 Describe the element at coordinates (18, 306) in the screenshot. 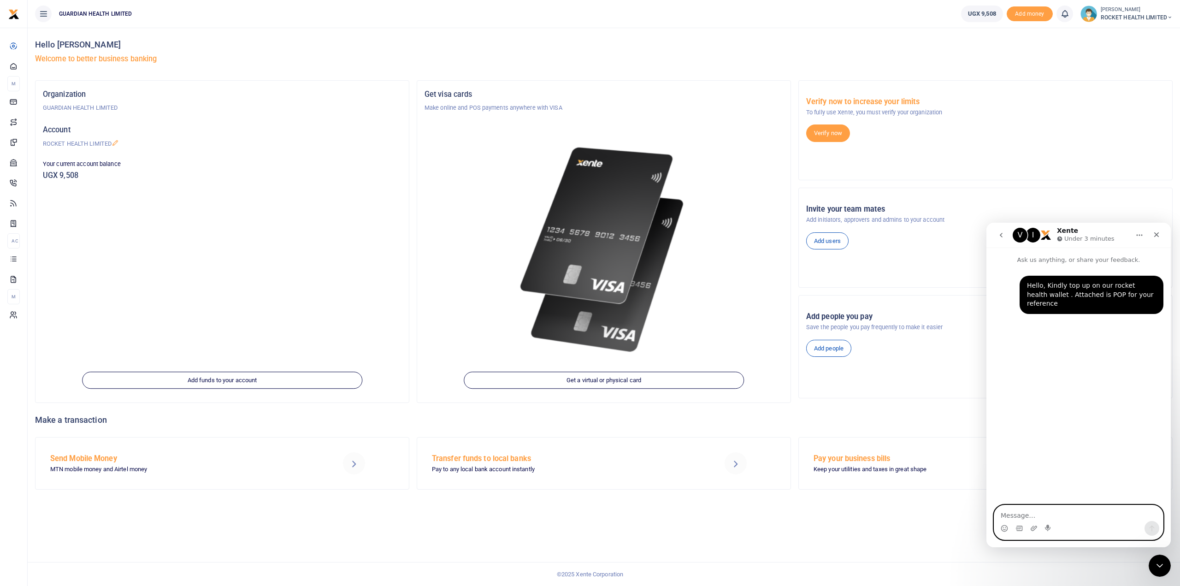

I see `button: Emoji picker` at that location.